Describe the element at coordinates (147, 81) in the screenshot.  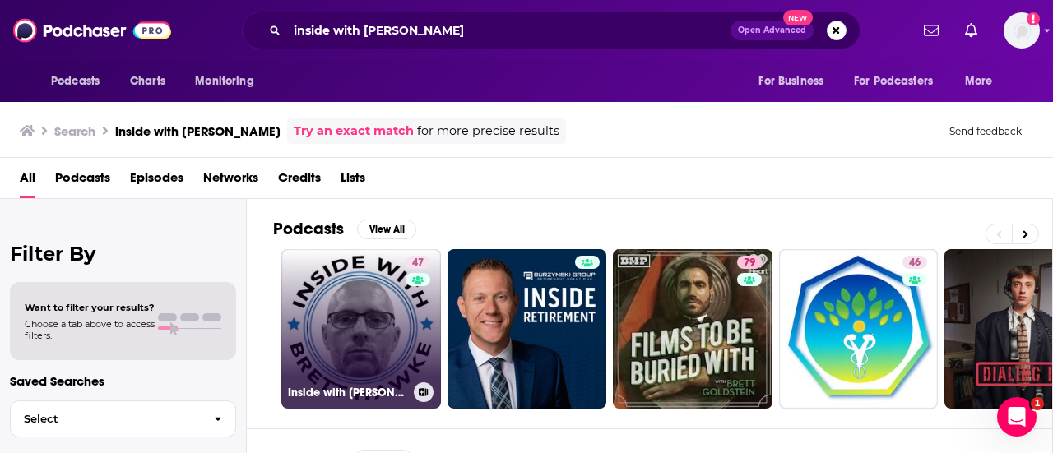
I see `a: Charts` at that location.